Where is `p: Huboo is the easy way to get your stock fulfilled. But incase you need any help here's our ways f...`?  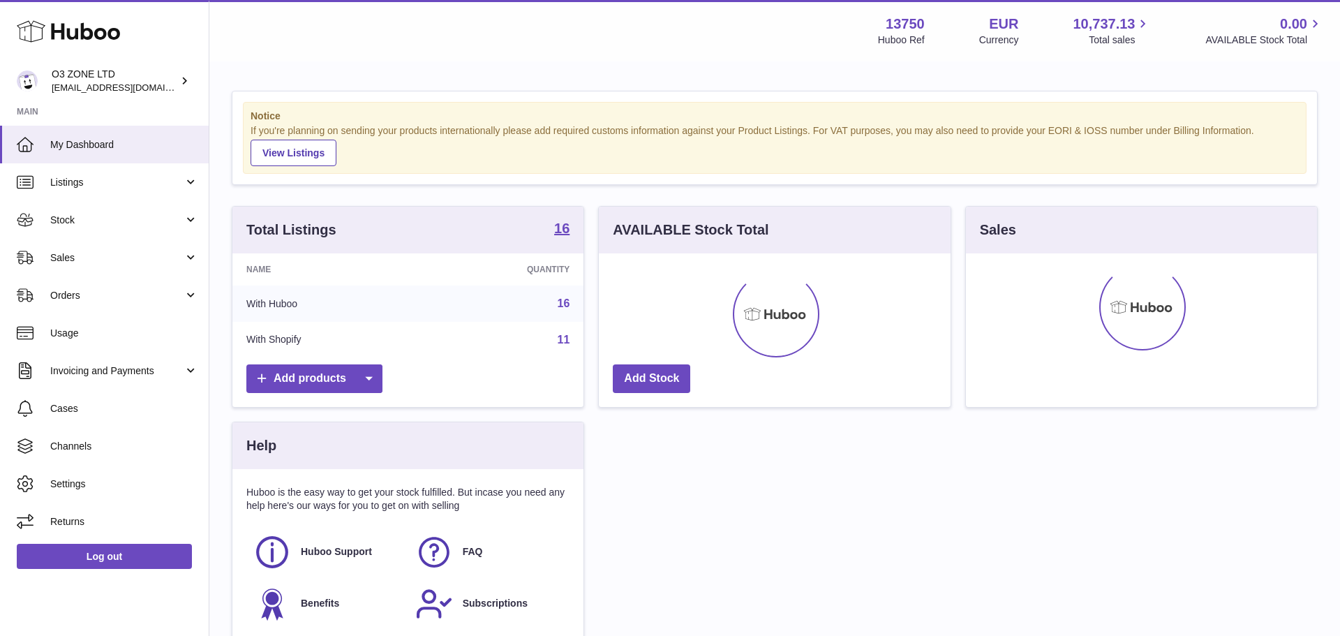 p: Huboo is the easy way to get your stock fulfilled. But incase you need any help here's our ways f... is located at coordinates (408, 499).